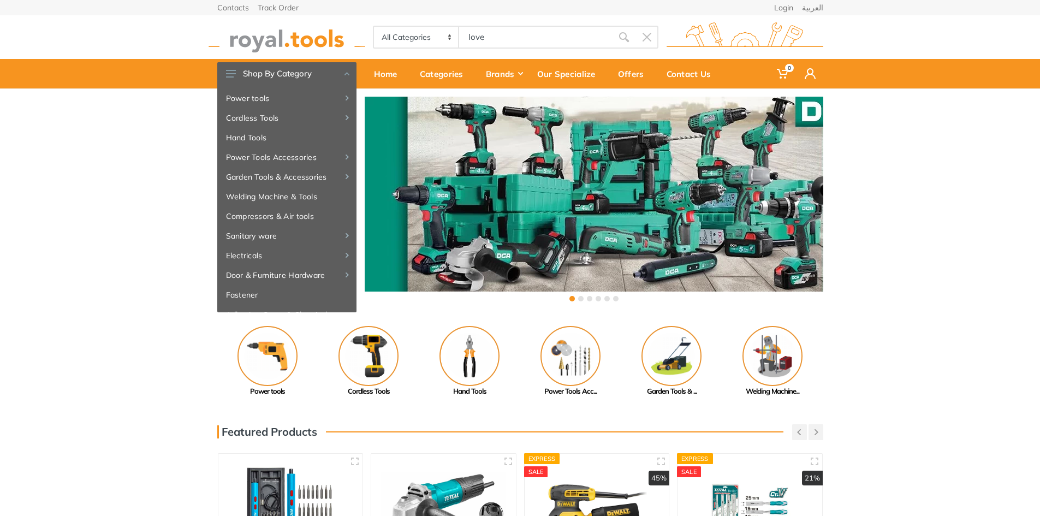 This screenshot has width=1040, height=516. Describe the element at coordinates (784, 8) in the screenshot. I see `a: Login` at that location.